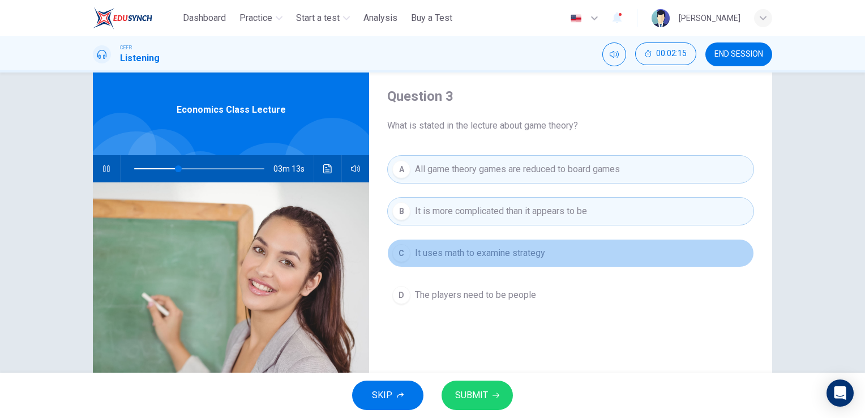 This screenshot has width=865, height=418. I want to click on button: END SESSION, so click(739, 54).